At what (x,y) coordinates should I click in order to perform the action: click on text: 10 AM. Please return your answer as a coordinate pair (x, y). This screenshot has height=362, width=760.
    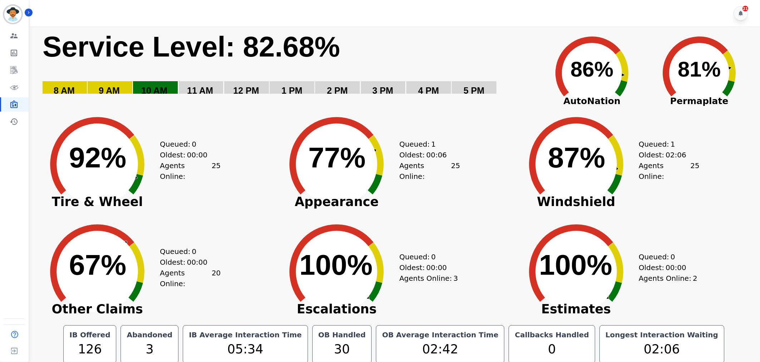
    Looking at the image, I should click on (154, 91).